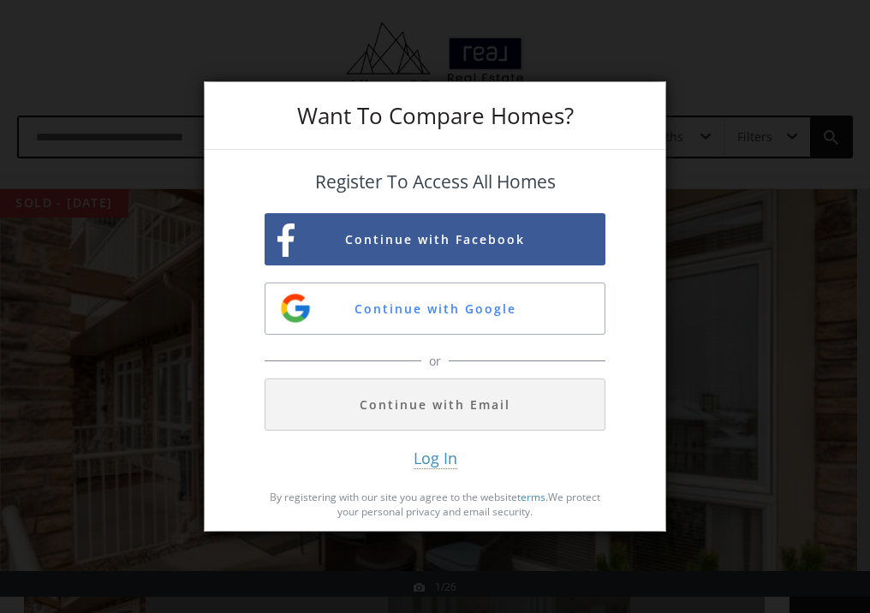  What do you see at coordinates (435, 361) in the screenshot?
I see `span: or` at bounding box center [435, 361].